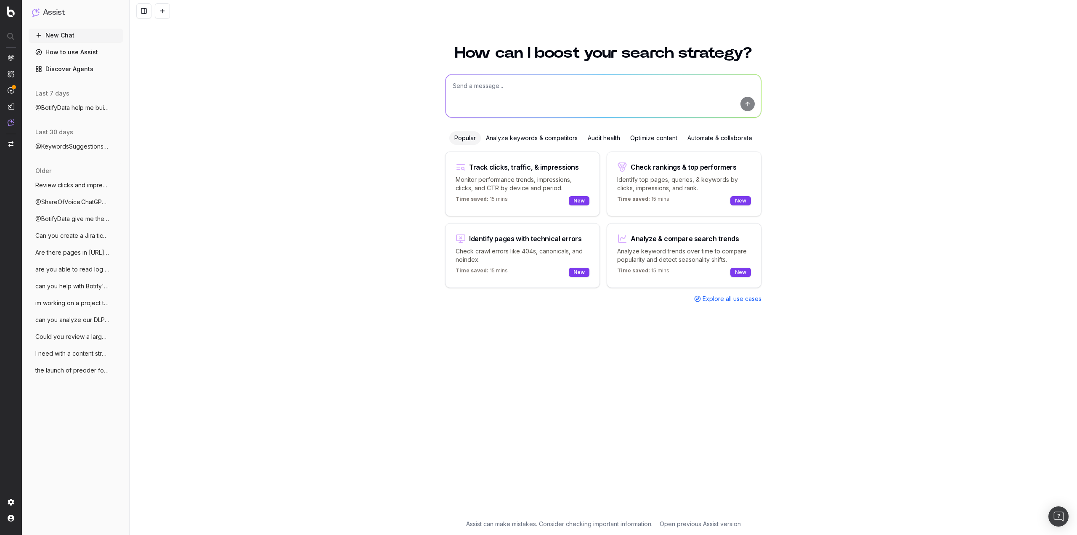 This screenshot has height=535, width=1077. What do you see at coordinates (700, 524) in the screenshot?
I see `a: Open previous Assist version` at bounding box center [700, 524].